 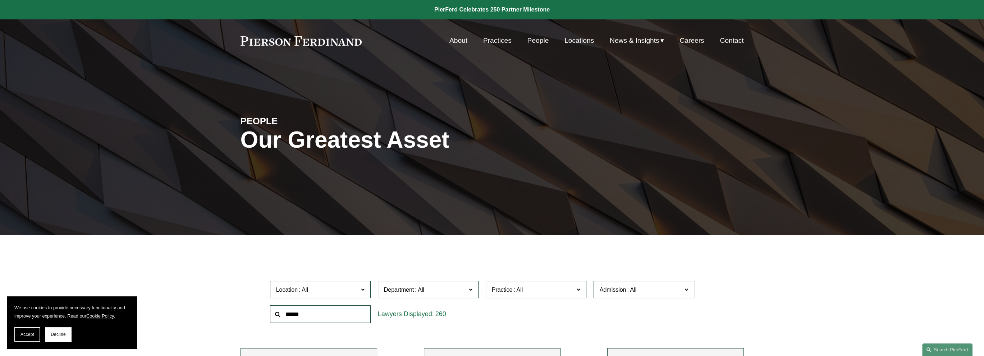 I want to click on p: We use cookies to provide necessary functionality and improve your experience. Read our ., so click(x=72, y=312).